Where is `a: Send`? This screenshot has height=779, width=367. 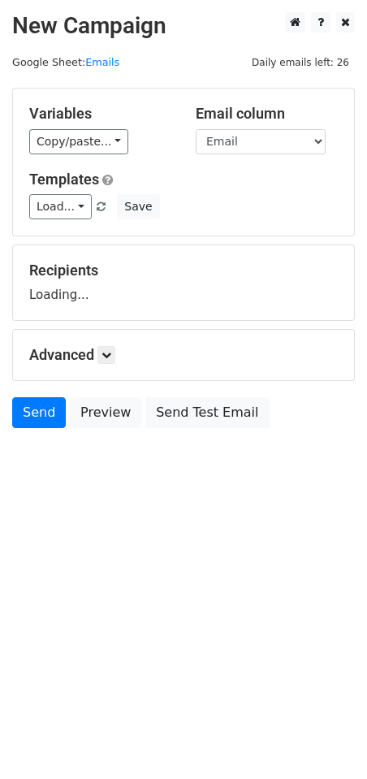
a: Send is located at coordinates (39, 413).